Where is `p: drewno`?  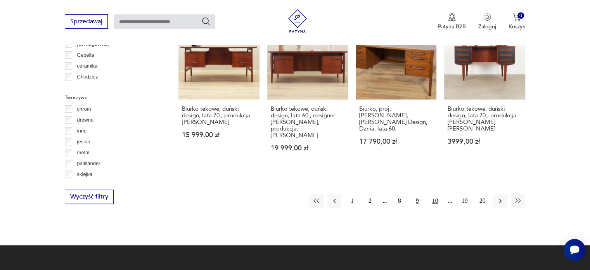
p: drewno is located at coordinates (85, 120).